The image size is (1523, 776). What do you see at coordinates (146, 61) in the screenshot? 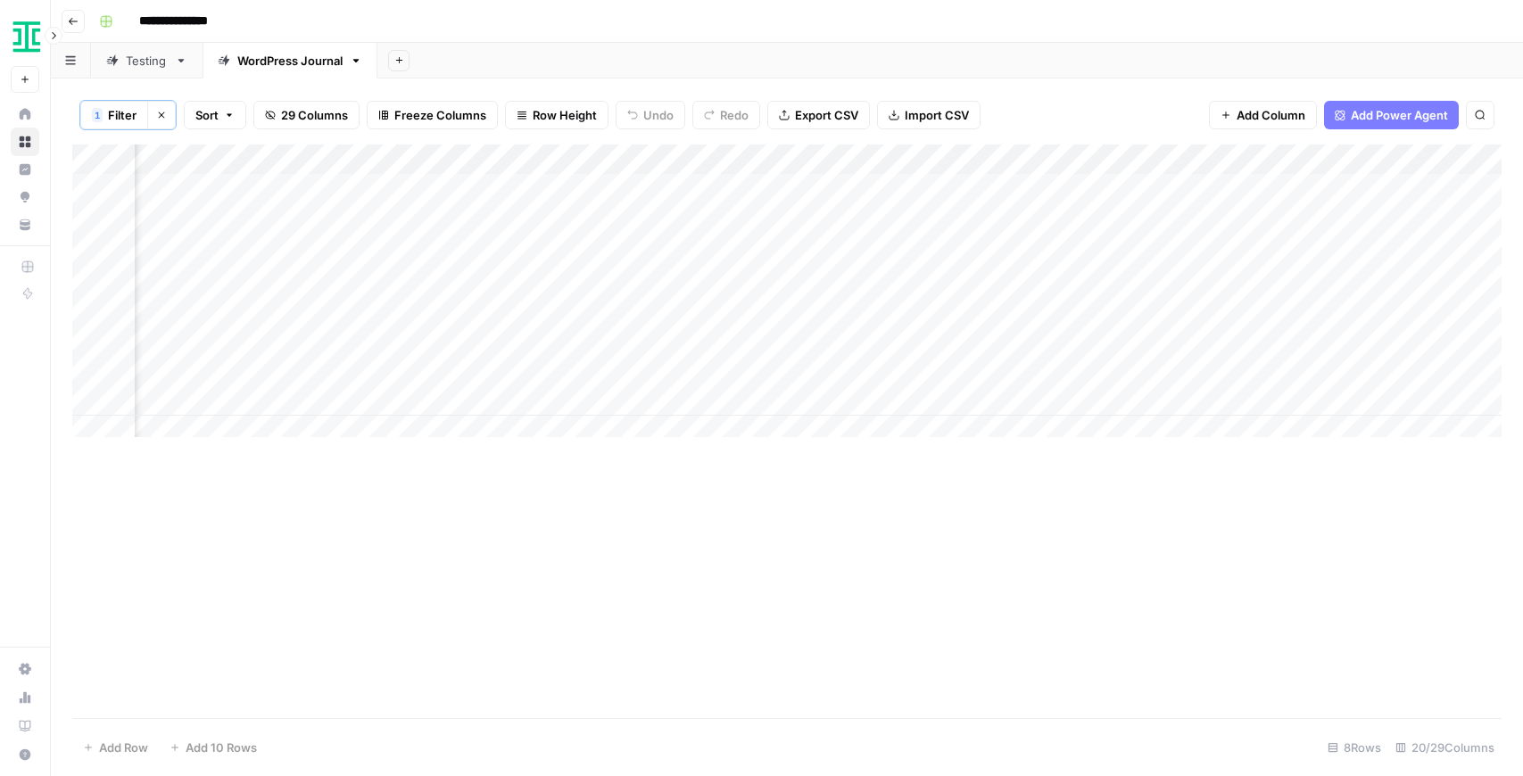
I see `a: Testing` at bounding box center [146, 61].